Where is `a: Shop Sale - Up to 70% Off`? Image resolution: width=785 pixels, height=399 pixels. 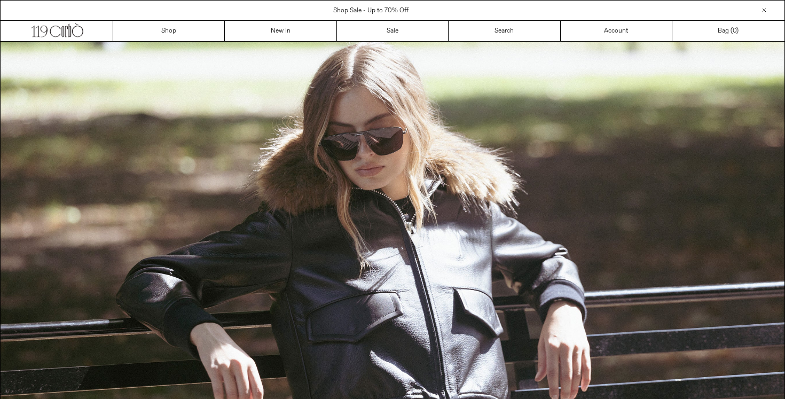
a: Shop Sale - Up to 70% Off is located at coordinates (371, 11).